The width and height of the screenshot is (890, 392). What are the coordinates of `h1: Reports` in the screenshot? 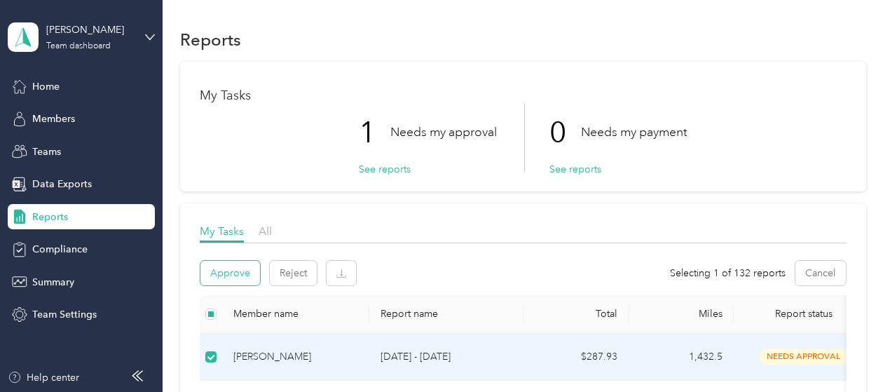 It's located at (210, 39).